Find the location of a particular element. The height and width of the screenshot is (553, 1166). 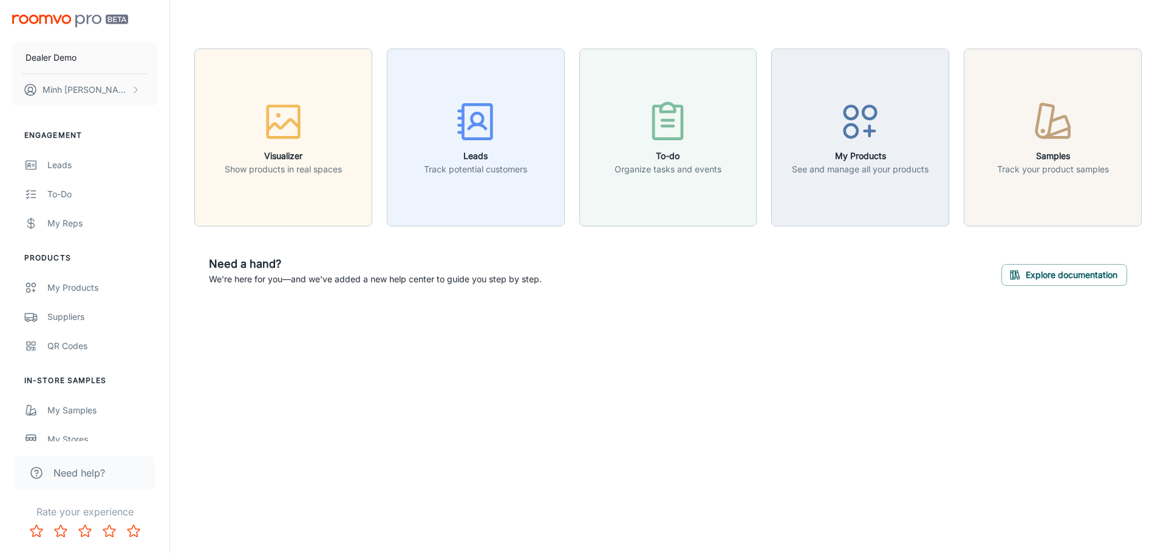

h6: My Products is located at coordinates (860, 156).